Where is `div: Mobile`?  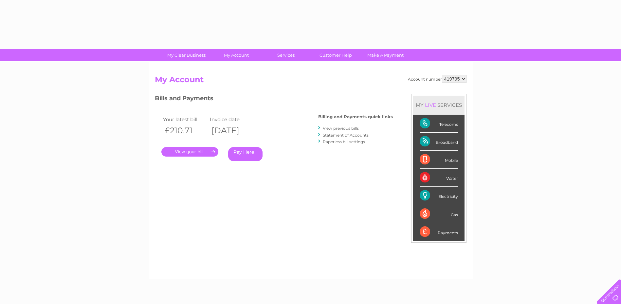
div: Mobile is located at coordinates (439, 159).